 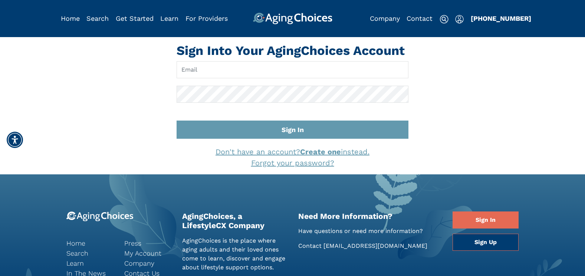 I want to click on a: Contact, so click(x=419, y=18).